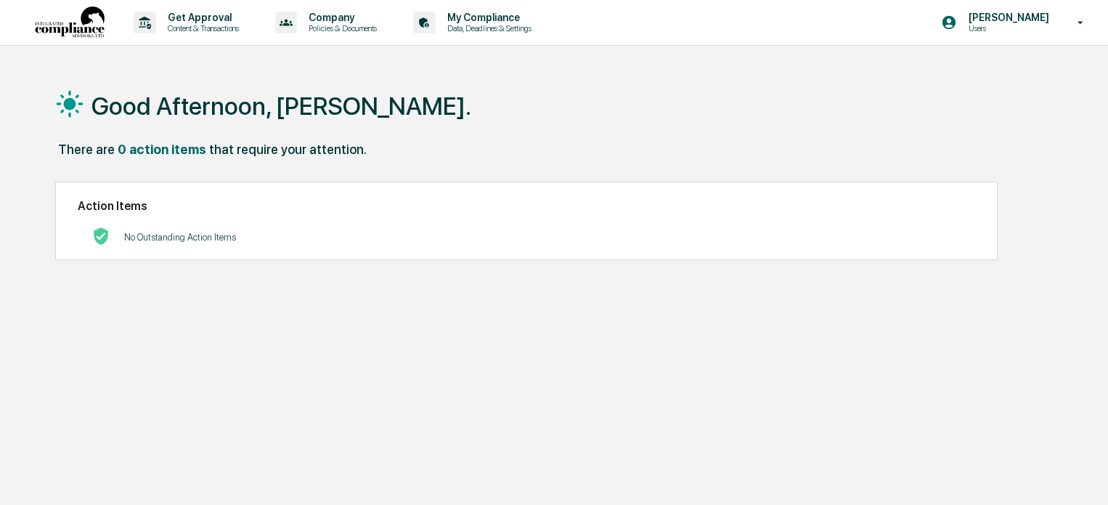  What do you see at coordinates (487, 28) in the screenshot?
I see `p: Data, Deadlines & Settings` at bounding box center [487, 28].